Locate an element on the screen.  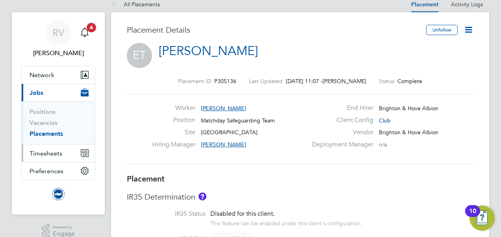
h3: IR35 Determination is located at coordinates (300, 197).